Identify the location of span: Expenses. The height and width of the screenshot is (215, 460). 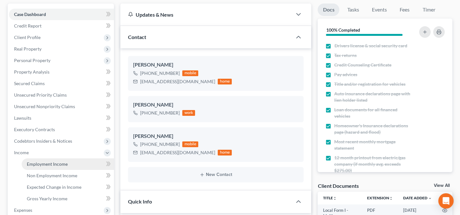
(23, 209).